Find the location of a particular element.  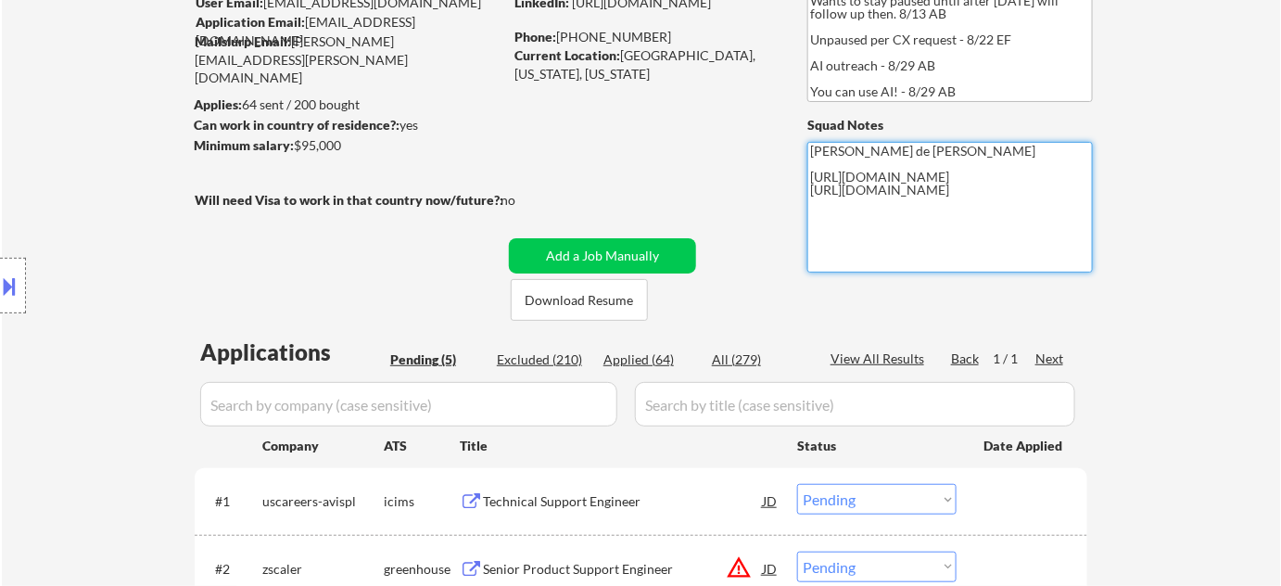

input: Search by title (case sensitive) is located at coordinates (854, 404).